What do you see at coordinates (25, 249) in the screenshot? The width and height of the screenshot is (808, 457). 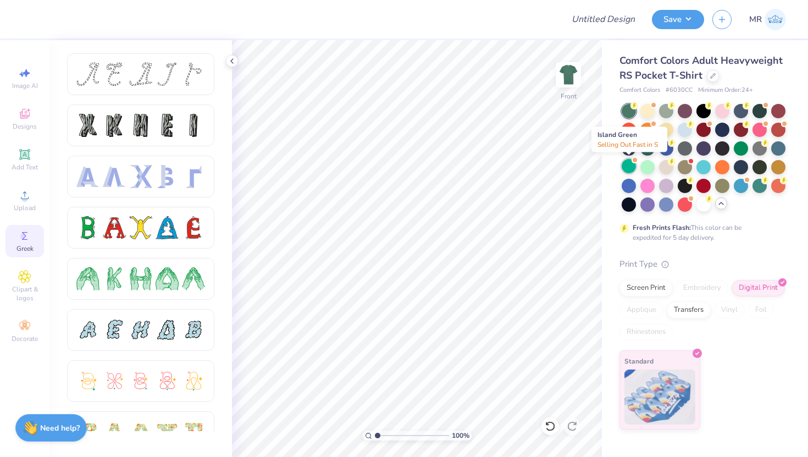 I see `span: Greek` at bounding box center [25, 249].